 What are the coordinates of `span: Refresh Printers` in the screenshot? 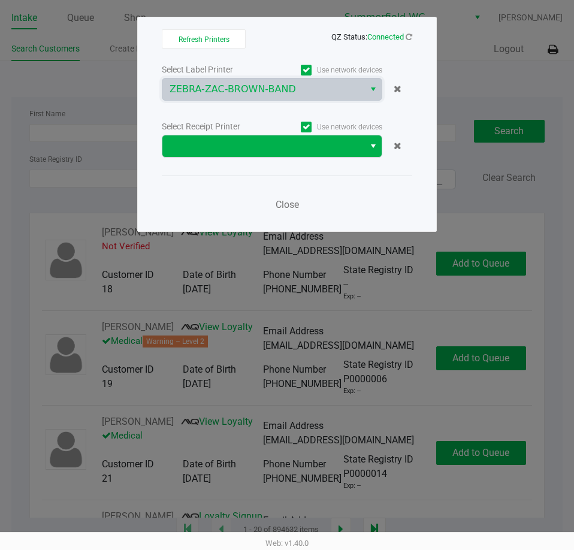 It's located at (204, 40).